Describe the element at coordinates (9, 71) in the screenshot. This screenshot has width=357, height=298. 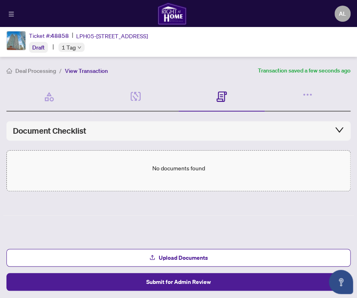
I see `span: home` at that location.